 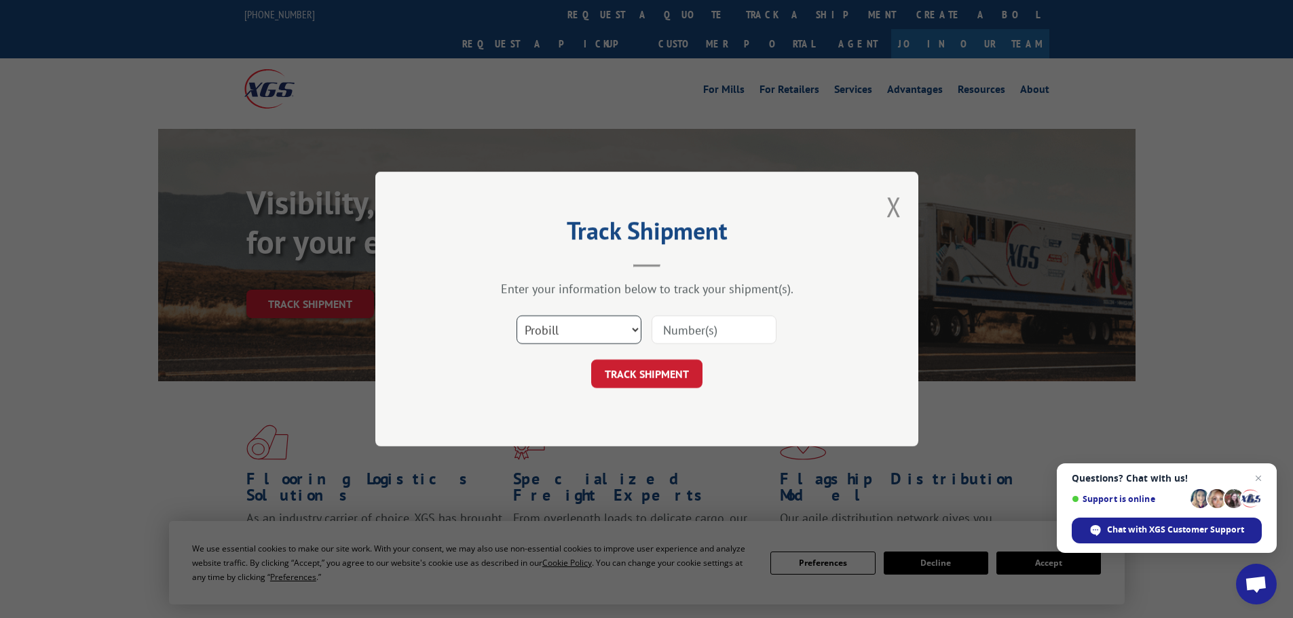 I want to click on span: Chat with XGS Customer Support, so click(x=1175, y=530).